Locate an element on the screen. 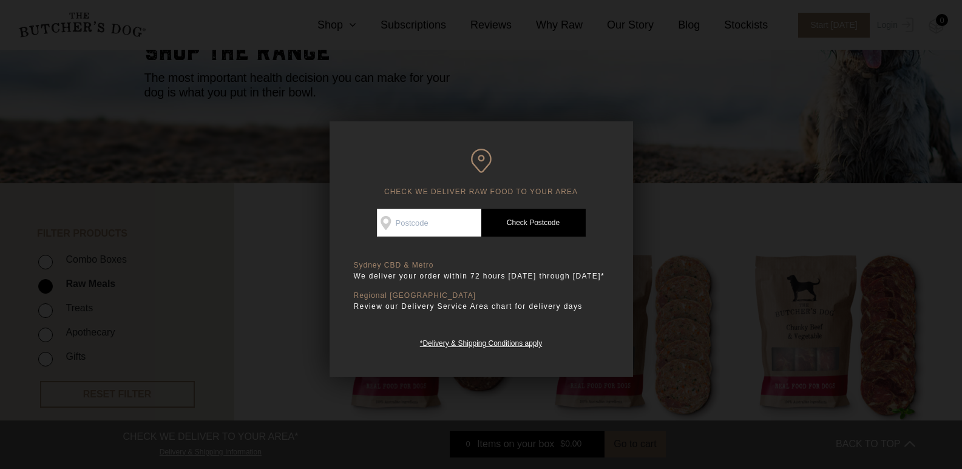  h6: CHECK WE DELIVER RAW FOOD TO YOUR AREA is located at coordinates (481, 172).